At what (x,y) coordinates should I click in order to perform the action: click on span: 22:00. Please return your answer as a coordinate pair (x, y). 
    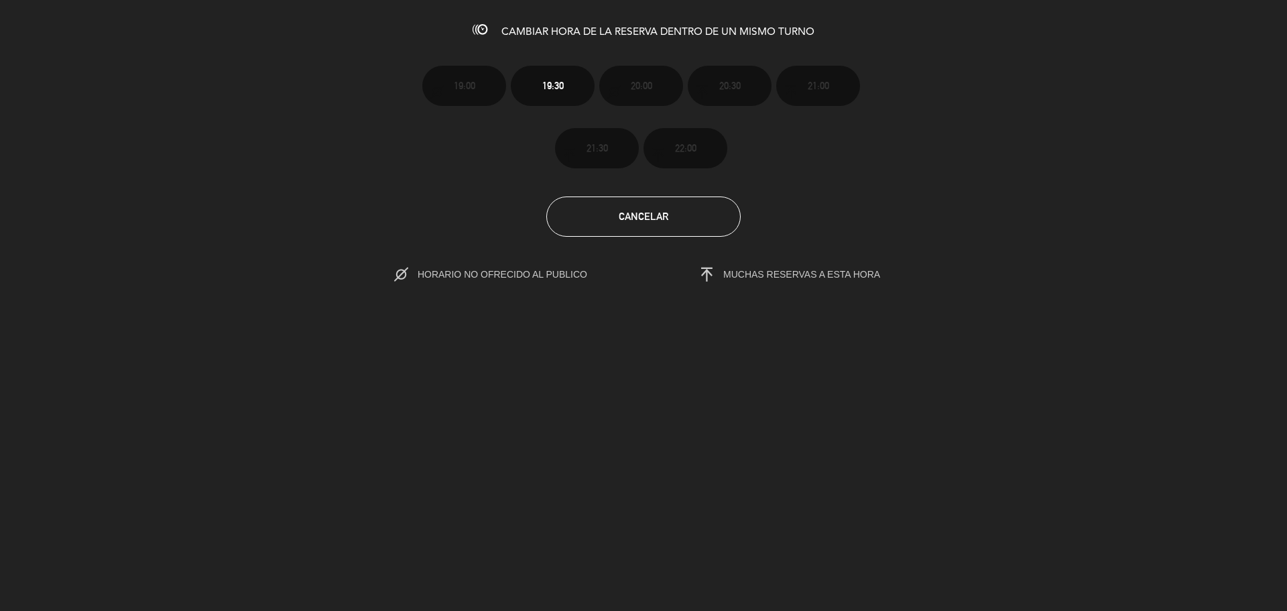
    Looking at the image, I should click on (686, 147).